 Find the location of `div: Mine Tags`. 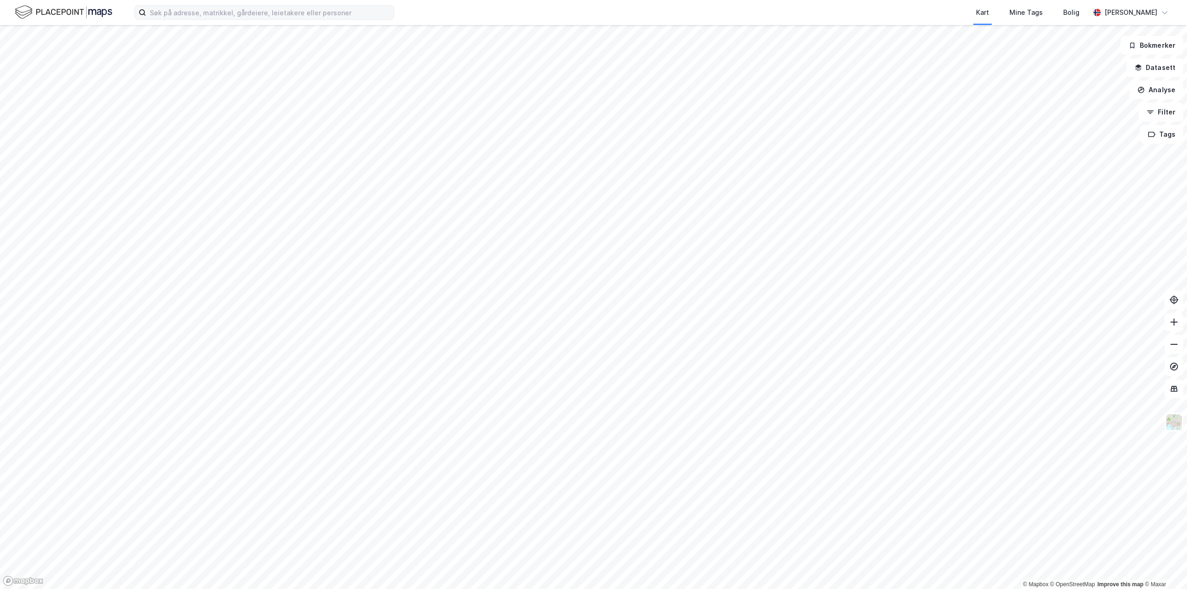

div: Mine Tags is located at coordinates (1026, 13).